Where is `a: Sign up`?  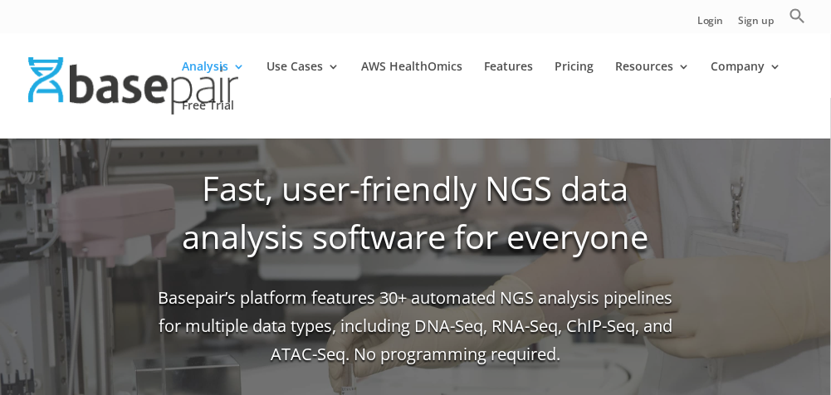
a: Sign up is located at coordinates (756, 24).